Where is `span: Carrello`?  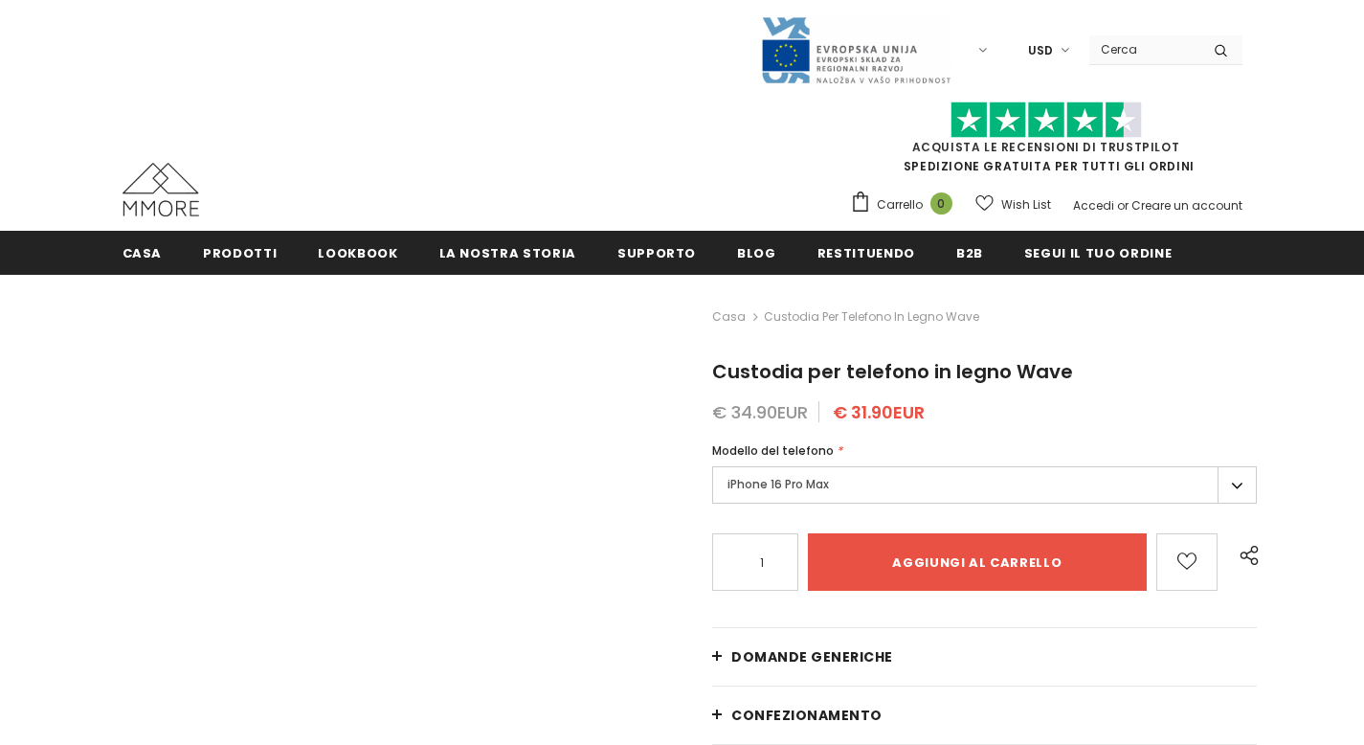
span: Carrello is located at coordinates (900, 205).